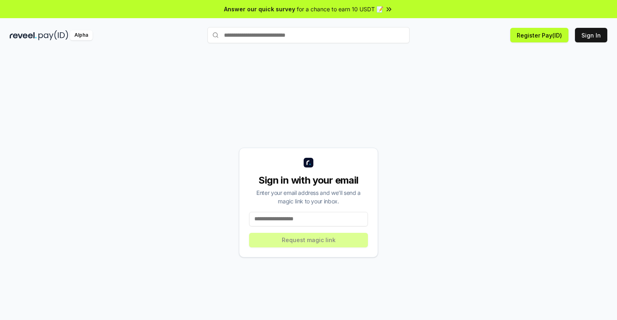 The image size is (617, 320). Describe the element at coordinates (259, 9) in the screenshot. I see `span: Answer our quick survey` at that location.